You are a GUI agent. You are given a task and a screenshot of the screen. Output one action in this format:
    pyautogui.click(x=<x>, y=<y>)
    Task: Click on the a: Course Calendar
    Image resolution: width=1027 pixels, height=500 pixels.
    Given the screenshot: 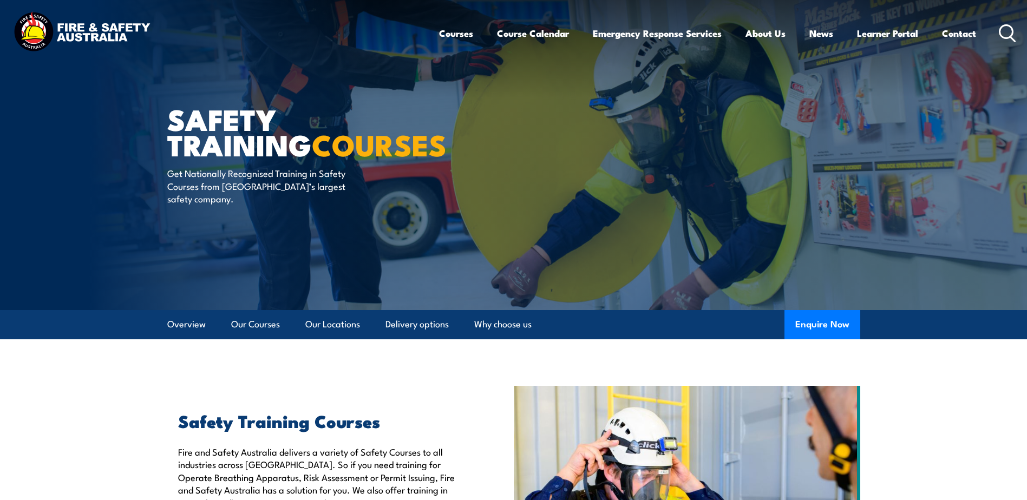 What is the action you would take?
    pyautogui.click(x=533, y=33)
    